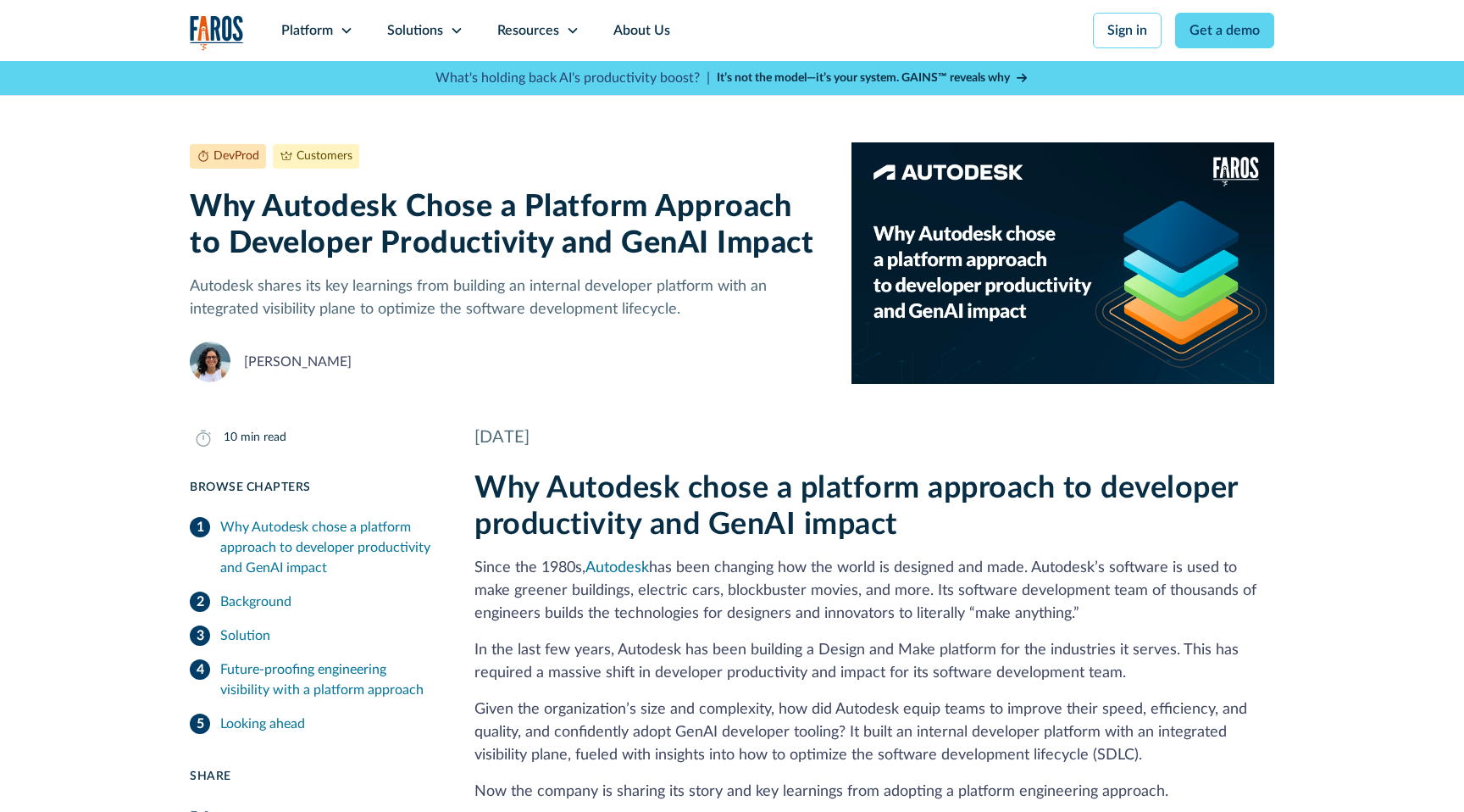 The width and height of the screenshot is (1464, 812). I want to click on img: Naomi Lurie, so click(210, 362).